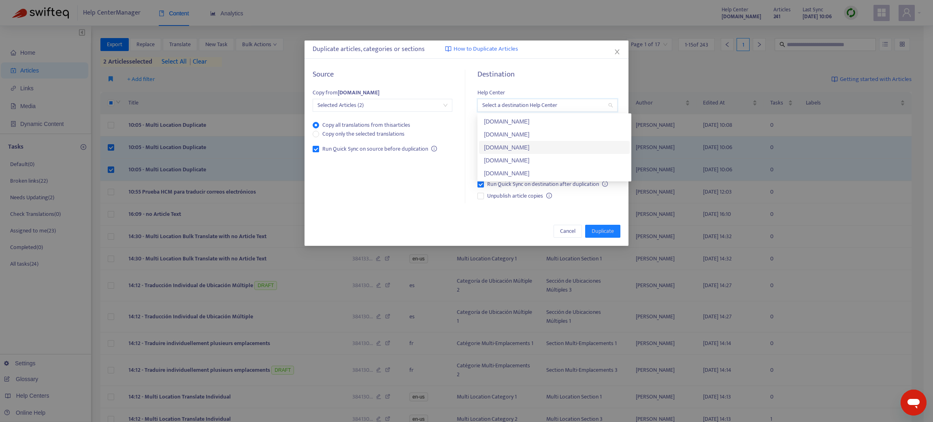 This screenshot has height=422, width=933. Describe the element at coordinates (366, 125) in the screenshot. I see `span: Copy all translations from this articles` at that location.